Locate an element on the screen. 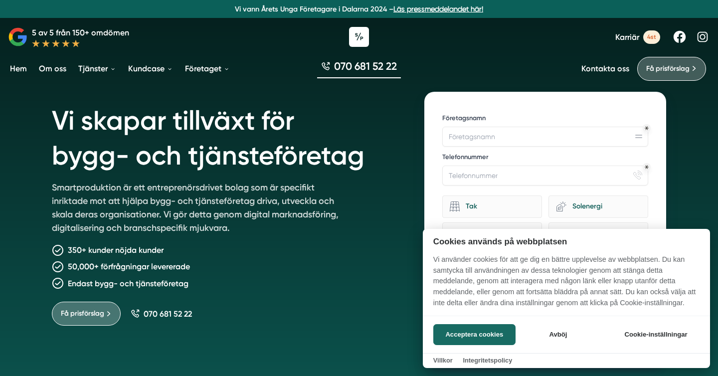 This screenshot has width=718, height=376. button: Cookie-inställningar is located at coordinates (656, 335).